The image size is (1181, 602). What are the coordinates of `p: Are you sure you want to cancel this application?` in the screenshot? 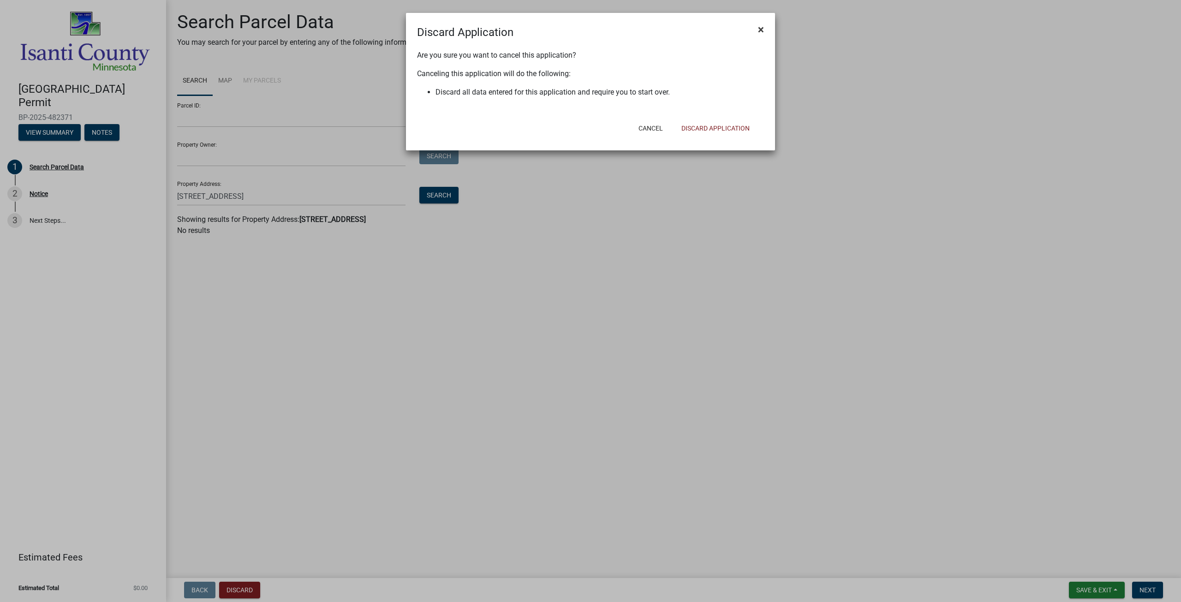 It's located at (590, 55).